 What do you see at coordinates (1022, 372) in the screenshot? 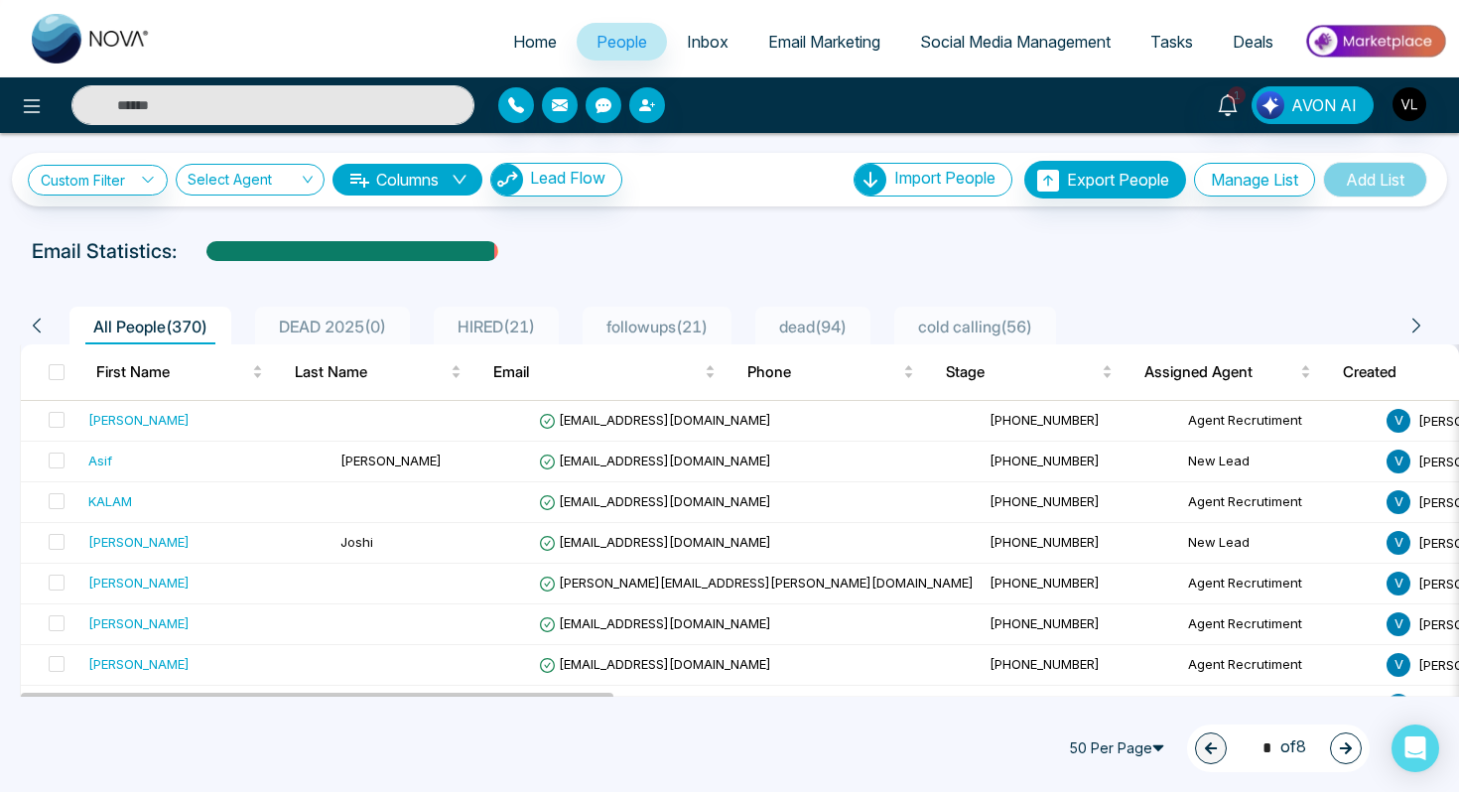
I see `span: Stage` at bounding box center [1022, 372].